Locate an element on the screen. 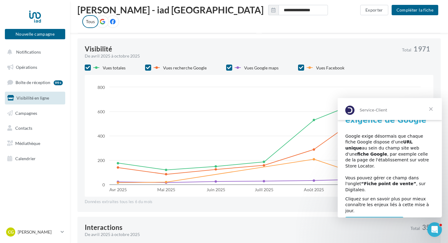 The width and height of the screenshot is (448, 243). text: 0 is located at coordinates (104, 185).